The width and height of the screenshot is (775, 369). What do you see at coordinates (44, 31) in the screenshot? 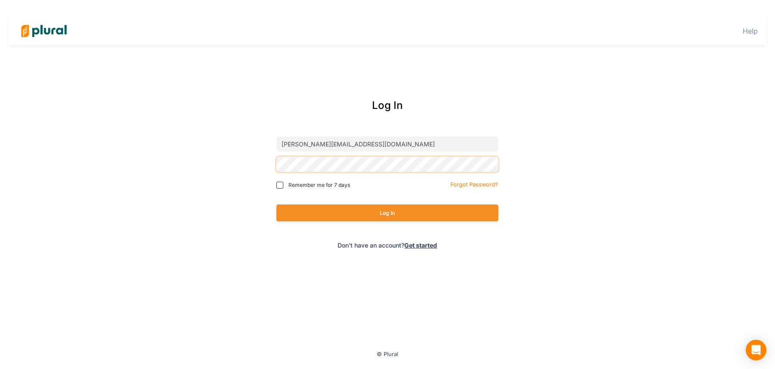
I see `img: Logo for Plural` at bounding box center [44, 31].